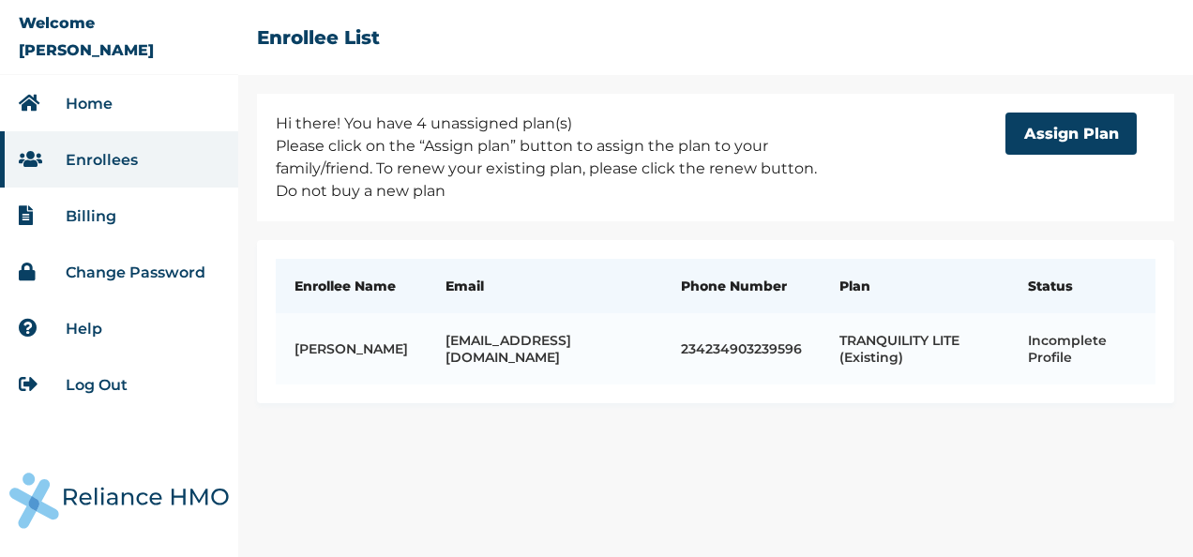 The image size is (1193, 557). Describe the element at coordinates (56, 23) in the screenshot. I see `p: Welcome` at that location.